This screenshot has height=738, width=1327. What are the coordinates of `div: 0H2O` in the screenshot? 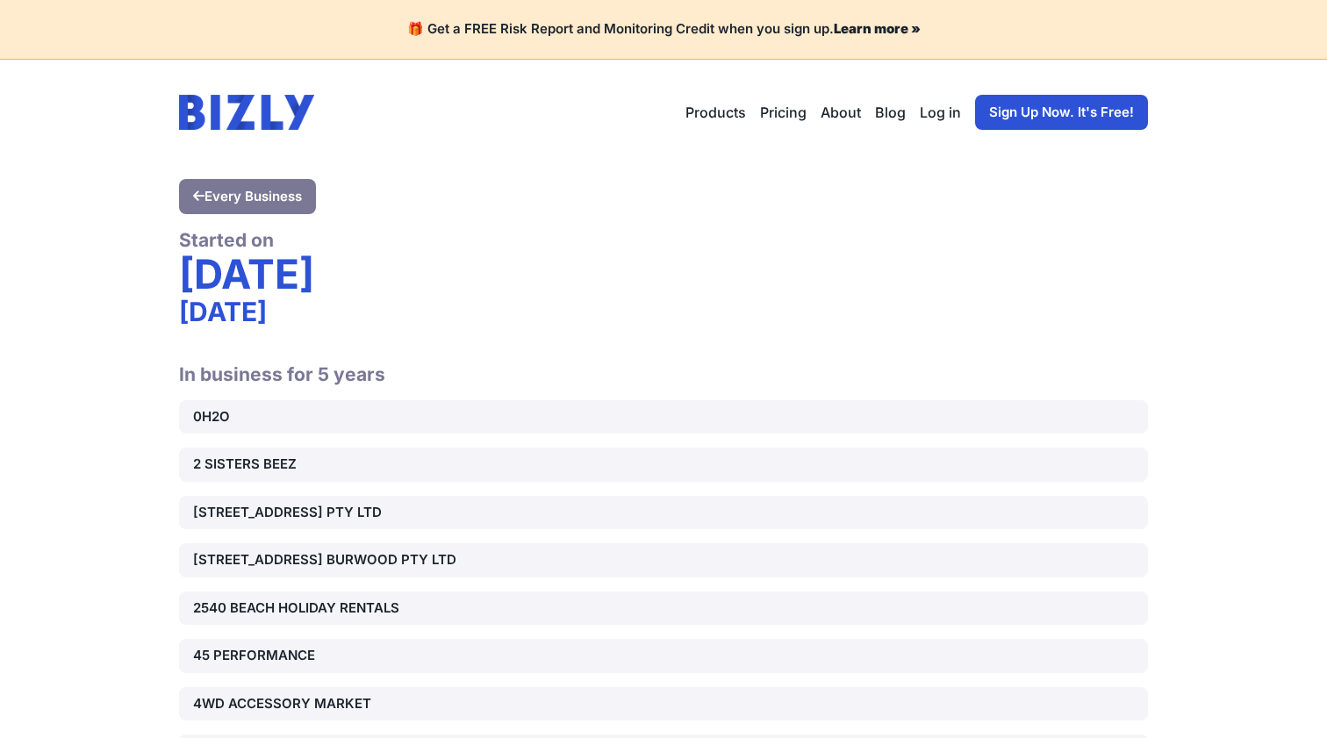 It's located at (347, 417).